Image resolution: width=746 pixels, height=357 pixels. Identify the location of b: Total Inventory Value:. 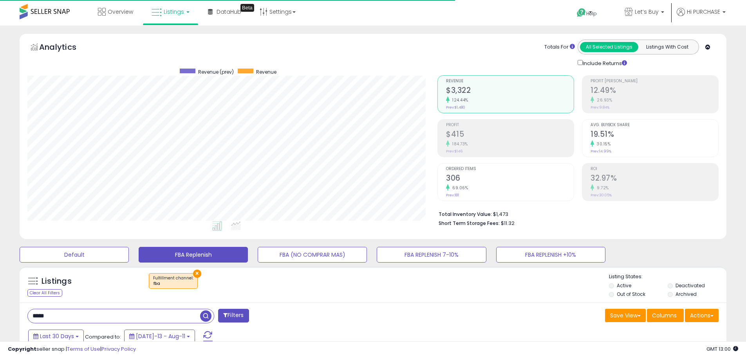
(465, 214).